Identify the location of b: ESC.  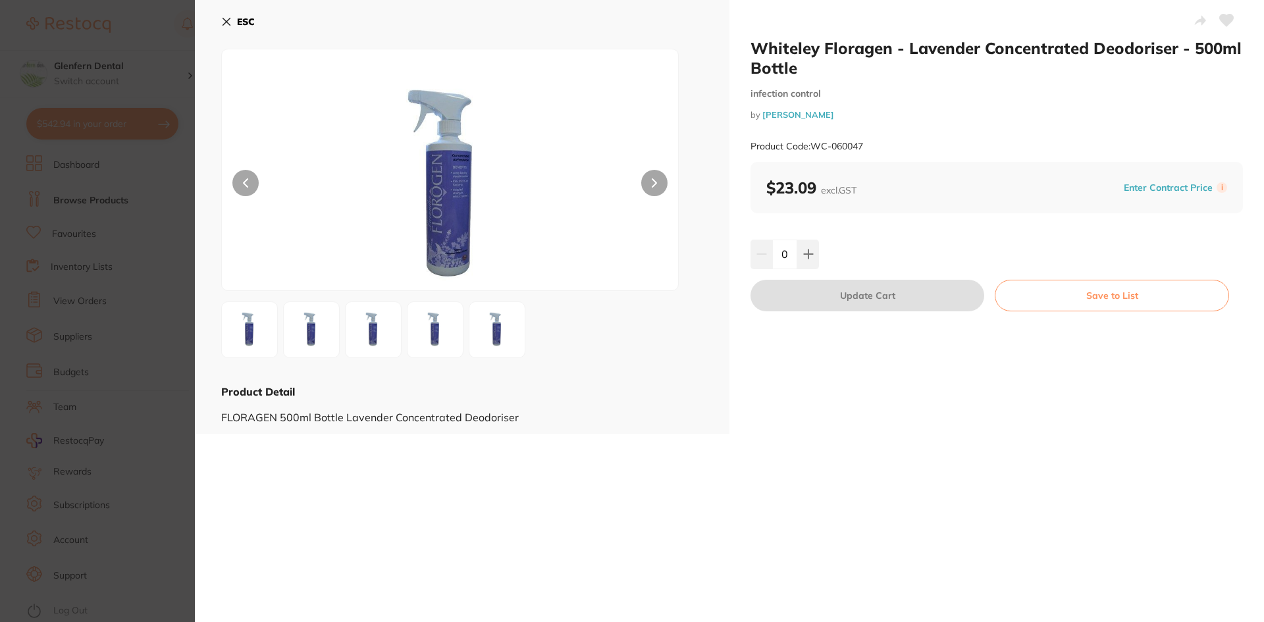
(246, 22).